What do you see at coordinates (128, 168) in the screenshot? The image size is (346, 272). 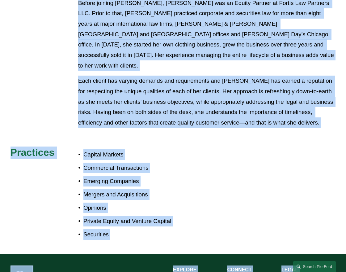 I see `p: Commercial Transactions` at bounding box center [128, 168].